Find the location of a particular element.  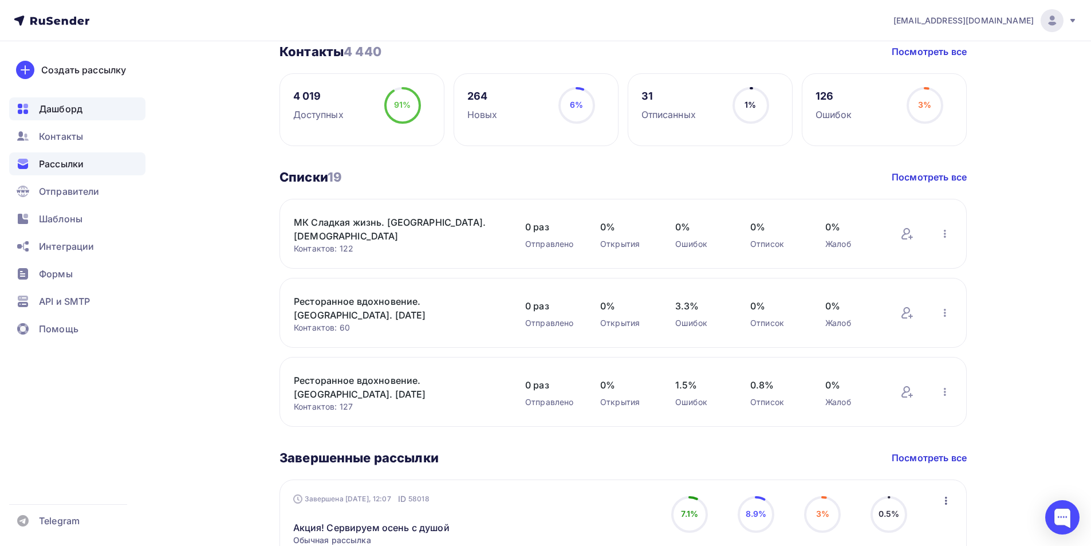

div: Контактов: 60 is located at coordinates (398, 328).